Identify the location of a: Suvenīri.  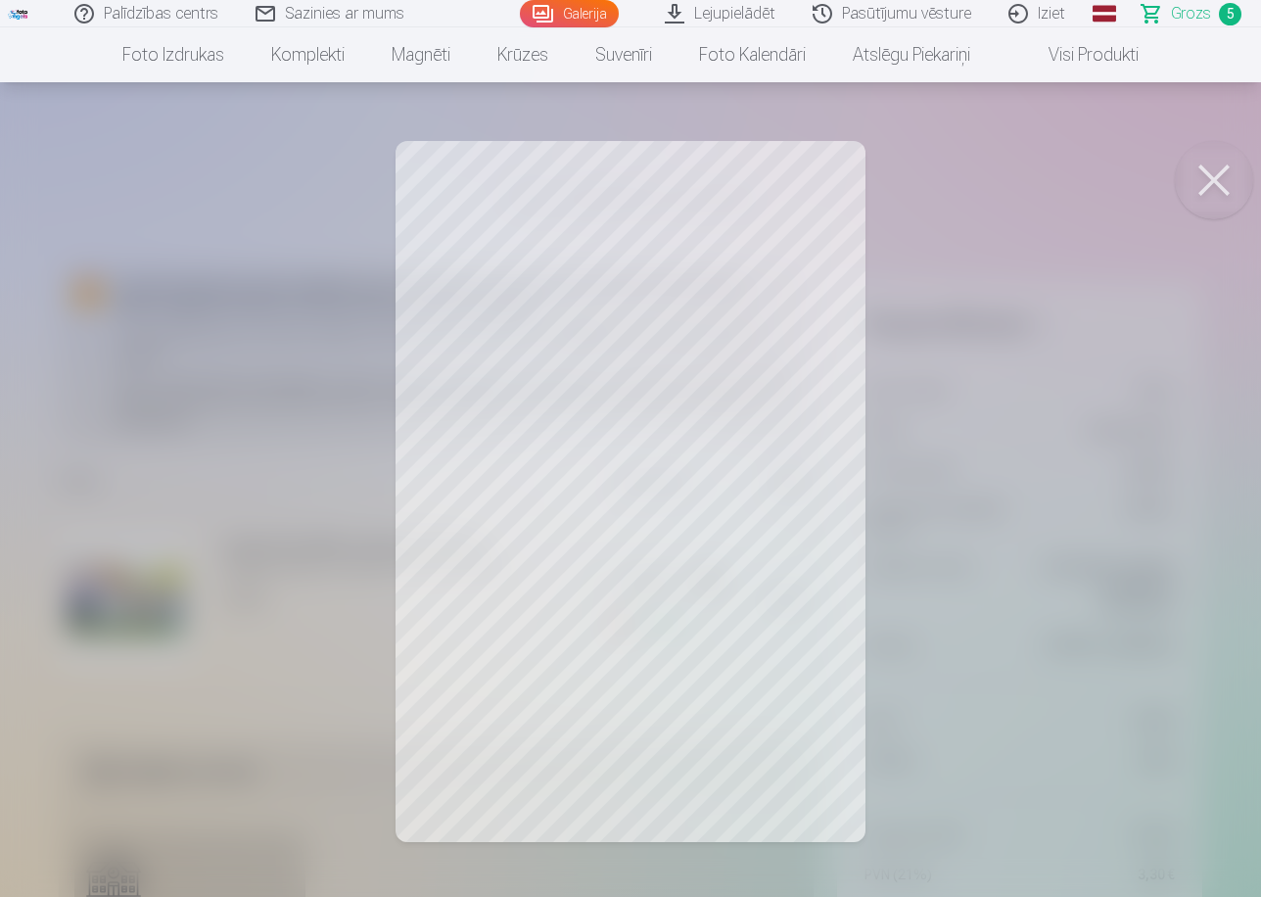
(624, 55).